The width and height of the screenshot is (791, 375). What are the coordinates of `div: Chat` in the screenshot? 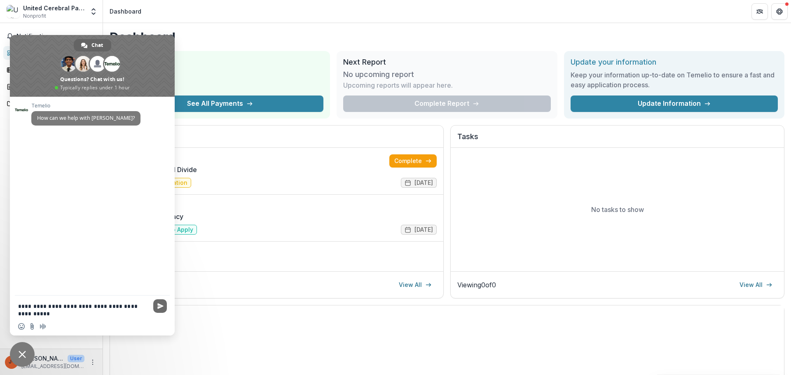 It's located at (92, 45).